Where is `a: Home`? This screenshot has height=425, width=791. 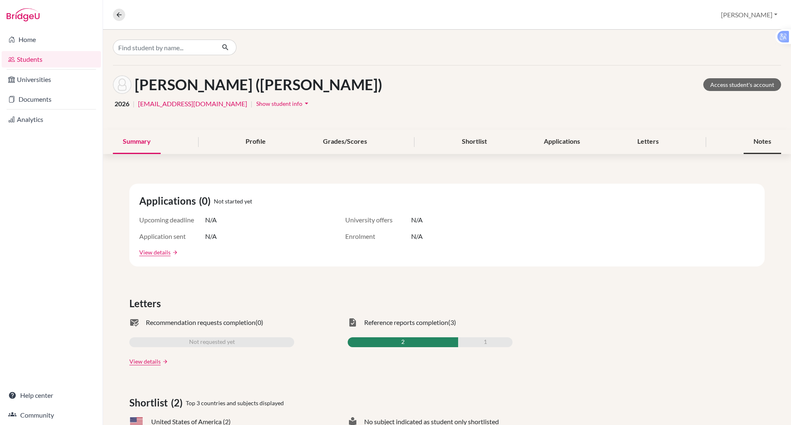
a: Home is located at coordinates (51, 40).